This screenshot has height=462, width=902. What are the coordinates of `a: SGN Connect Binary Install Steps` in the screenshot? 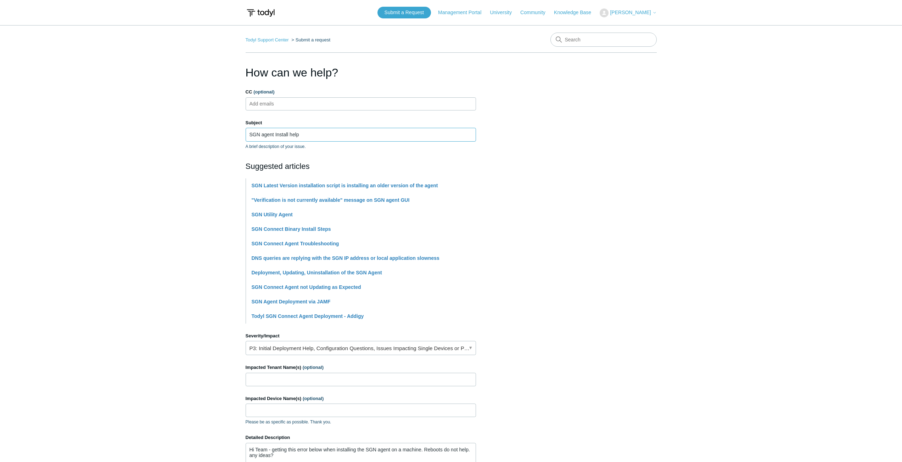 It's located at (291, 229).